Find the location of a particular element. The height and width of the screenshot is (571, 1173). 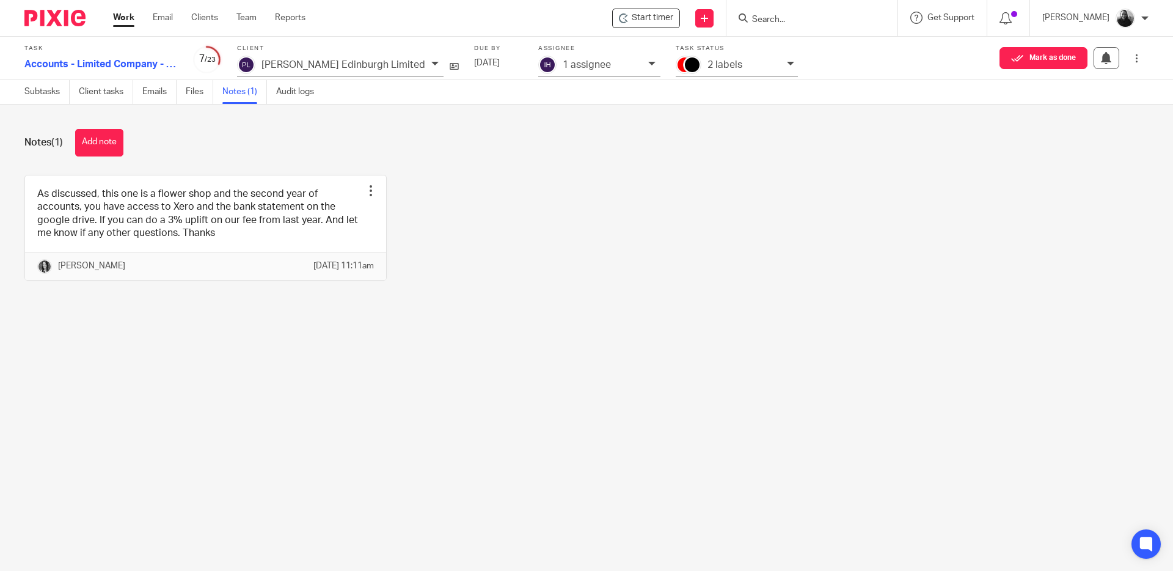

label: Task status is located at coordinates (737, 48).